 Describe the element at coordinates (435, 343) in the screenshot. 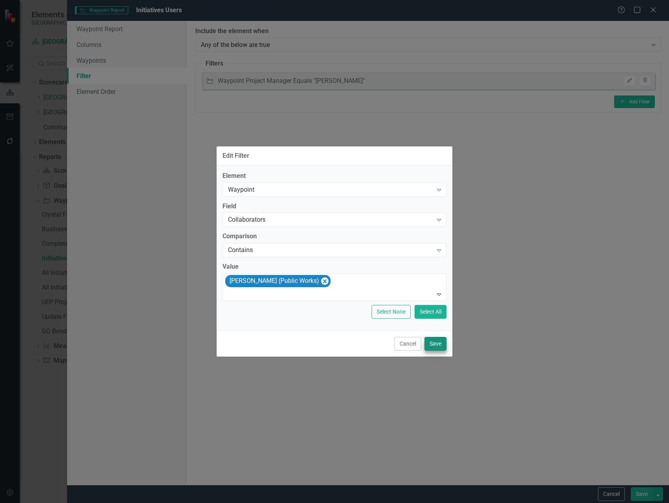

I see `button: Save` at that location.